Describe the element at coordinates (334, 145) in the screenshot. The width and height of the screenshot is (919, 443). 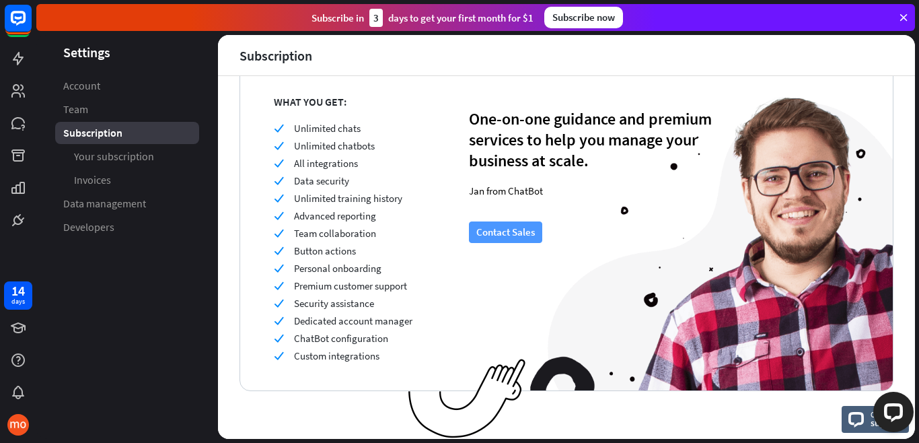
I see `span: Unlimited chatbots` at that location.